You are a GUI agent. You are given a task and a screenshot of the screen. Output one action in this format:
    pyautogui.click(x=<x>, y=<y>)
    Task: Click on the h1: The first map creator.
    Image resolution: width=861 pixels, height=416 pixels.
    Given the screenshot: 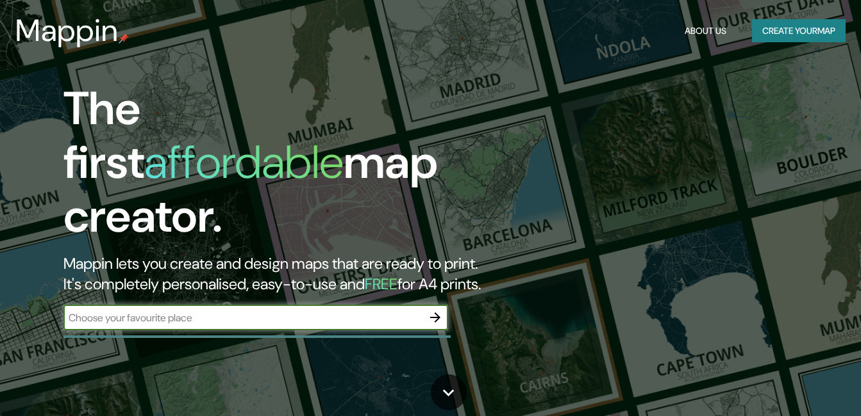 What is the action you would take?
    pyautogui.click(x=279, y=168)
    